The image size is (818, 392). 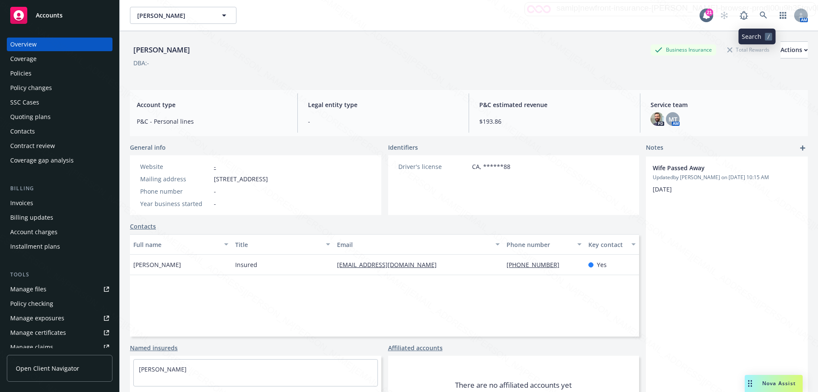 I want to click on a: Overview, so click(x=60, y=44).